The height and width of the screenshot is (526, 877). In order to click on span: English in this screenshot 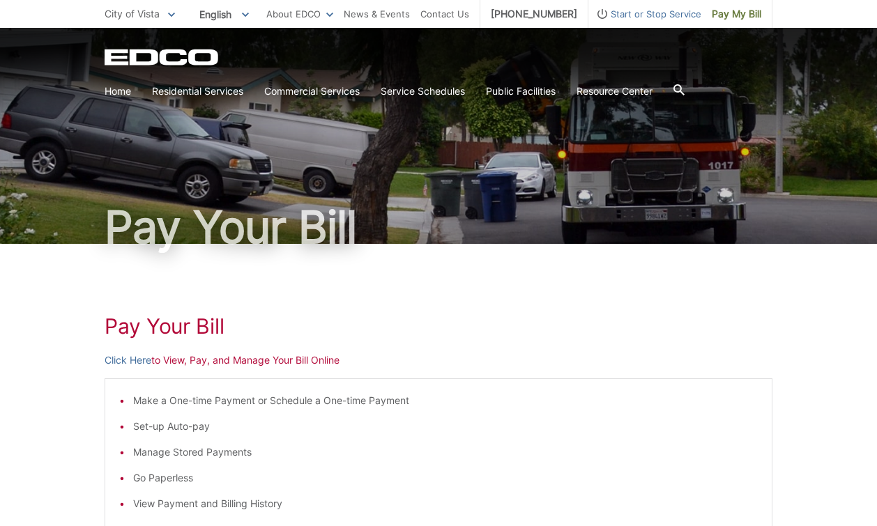, I will do `click(224, 14)`.